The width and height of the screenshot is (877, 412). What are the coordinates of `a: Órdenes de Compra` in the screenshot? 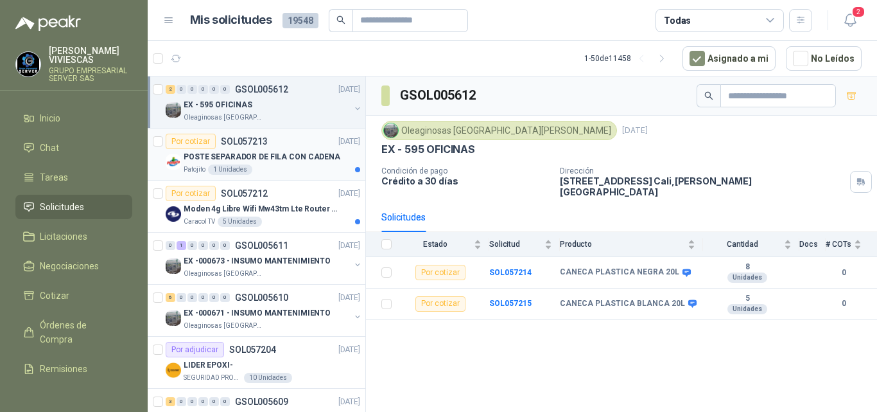 It's located at (74, 332).